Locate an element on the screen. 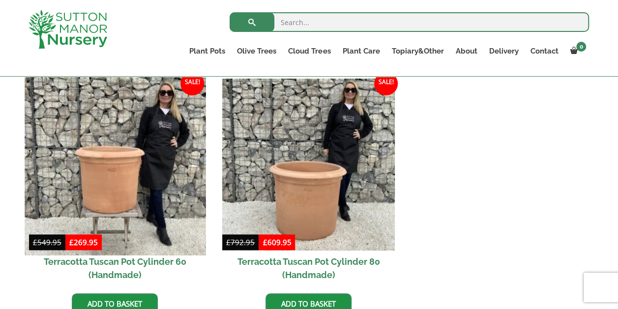  img: logo is located at coordinates (68, 29).